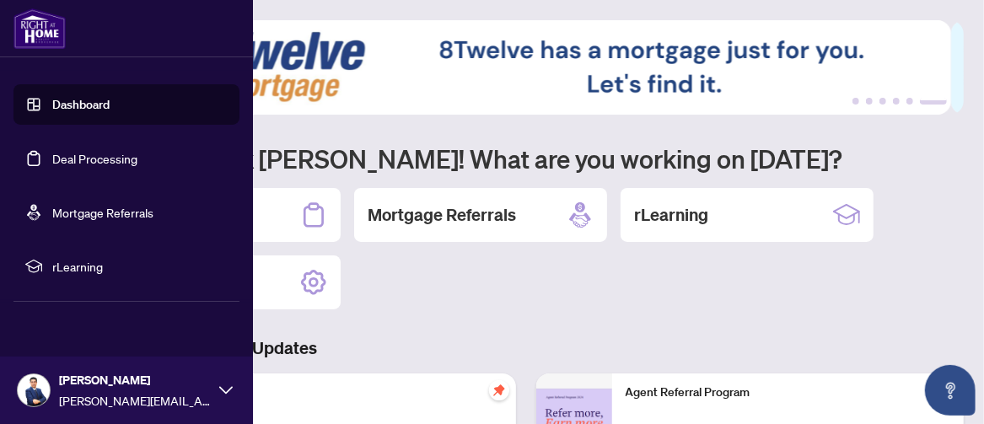 This screenshot has width=984, height=424. I want to click on button: 1, so click(856, 101).